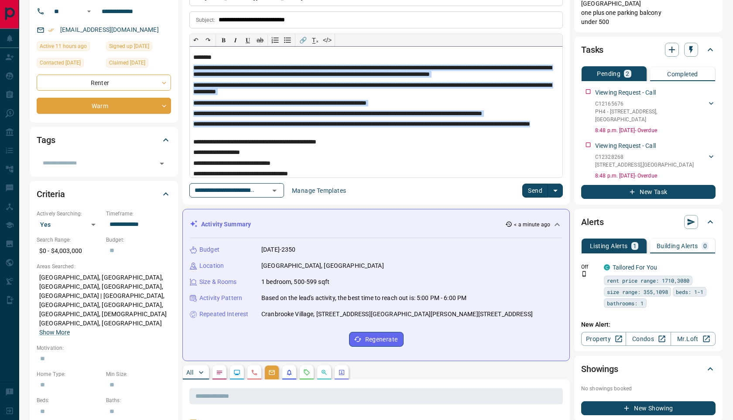 This screenshot has width=733, height=420. Describe the element at coordinates (608, 246) in the screenshot. I see `p: Listing Alerts` at that location.